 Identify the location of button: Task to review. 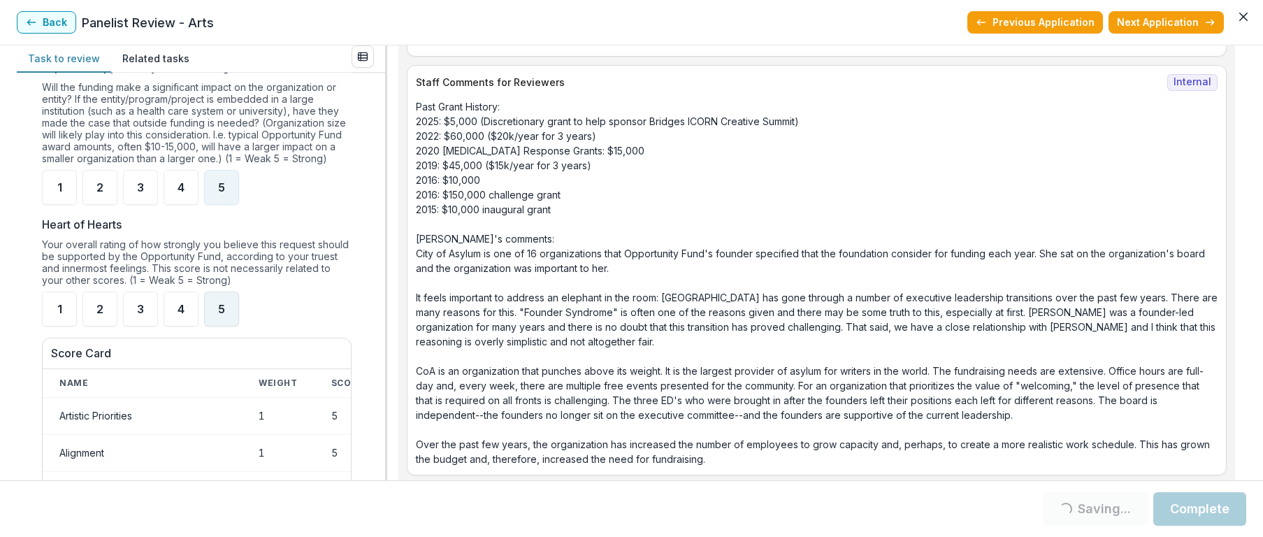
(64, 59).